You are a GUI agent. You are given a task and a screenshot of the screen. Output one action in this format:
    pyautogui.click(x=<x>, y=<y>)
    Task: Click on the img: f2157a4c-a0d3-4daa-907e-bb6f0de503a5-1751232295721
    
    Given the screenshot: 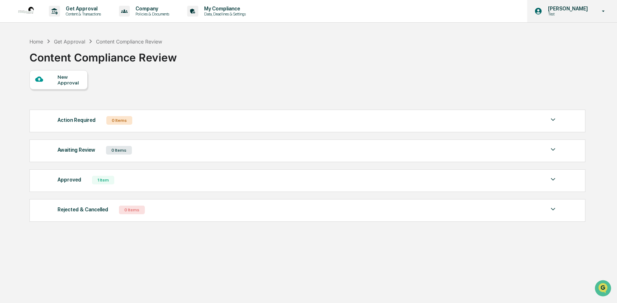 What is the action you would take?
    pyautogui.click(x=9, y=9)
    